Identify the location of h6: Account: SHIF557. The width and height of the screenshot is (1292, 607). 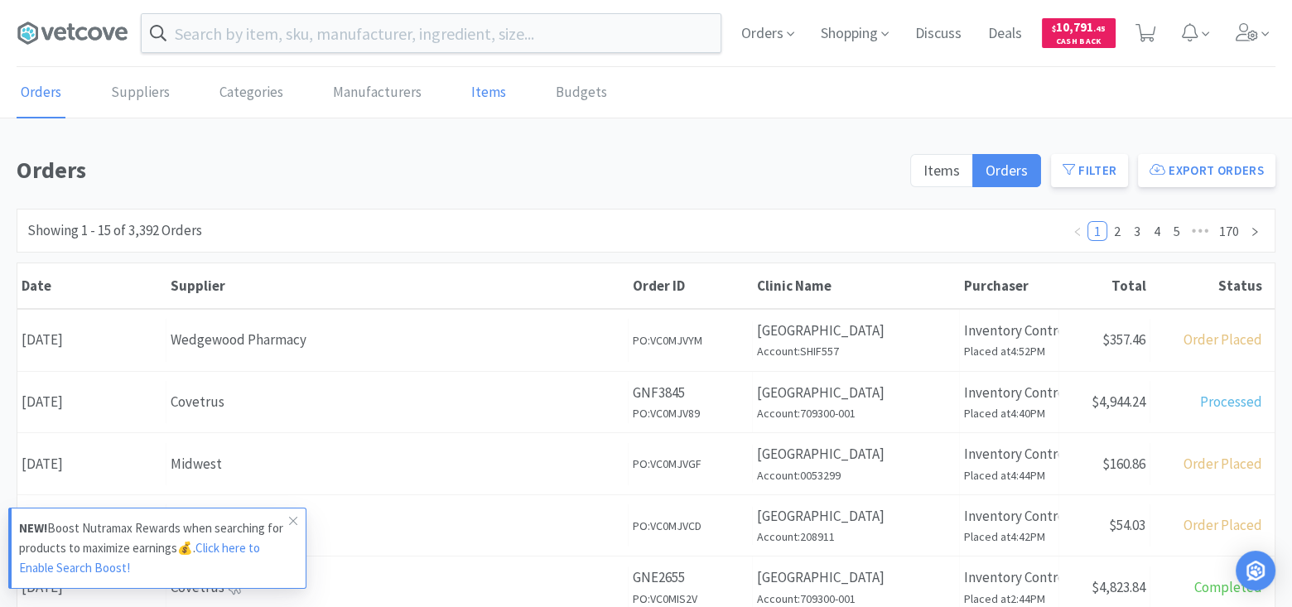
(855, 351).